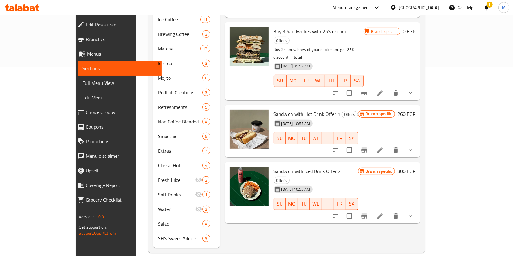  I want to click on a: Promotions, so click(117, 142).